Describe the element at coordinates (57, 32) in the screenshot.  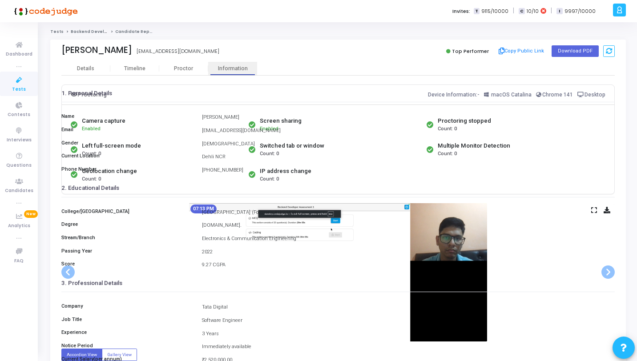
I see `a: Tests` at that location.